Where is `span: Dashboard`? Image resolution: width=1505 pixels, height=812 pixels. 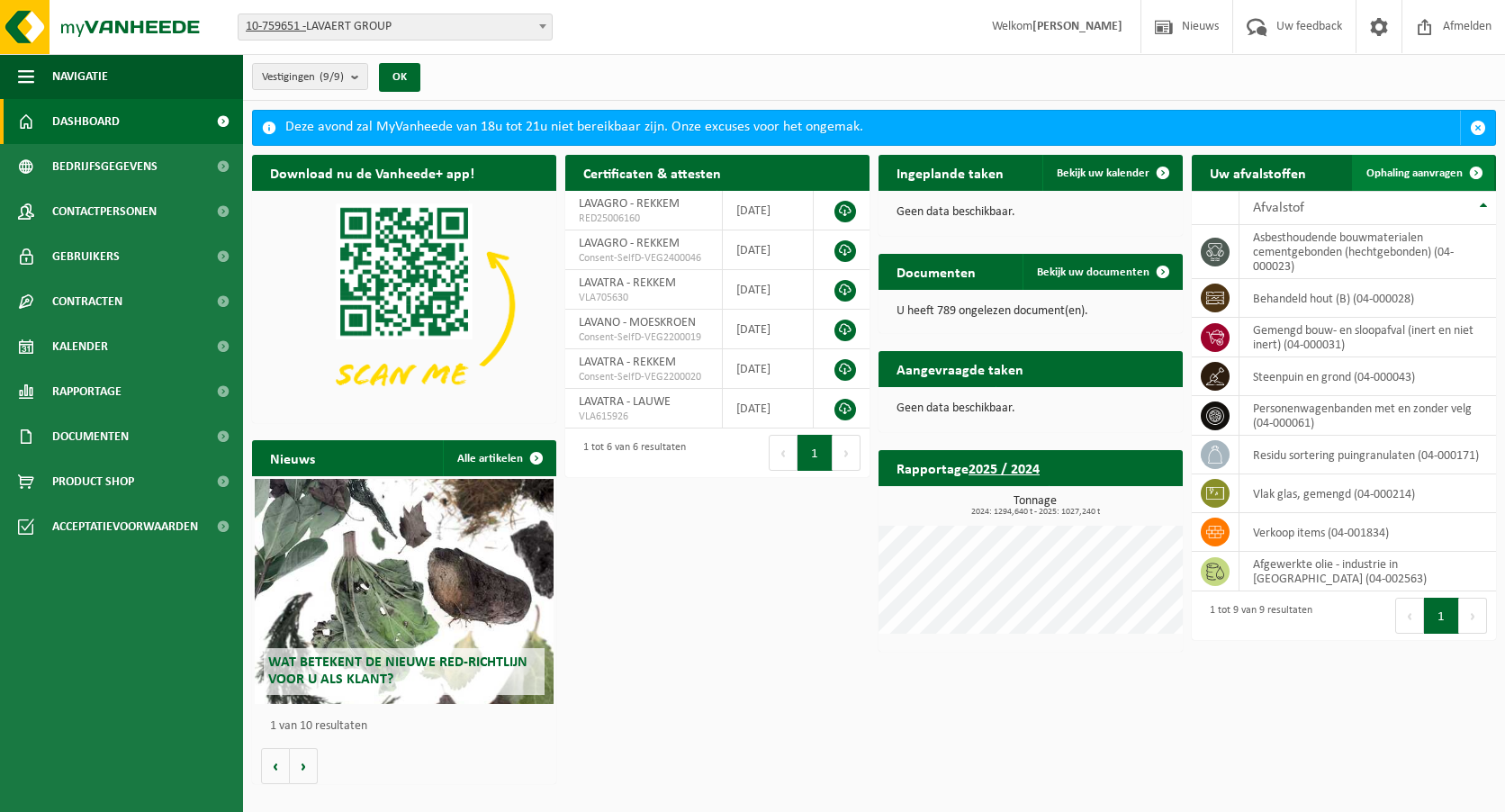
span: Dashboard is located at coordinates (85, 121).